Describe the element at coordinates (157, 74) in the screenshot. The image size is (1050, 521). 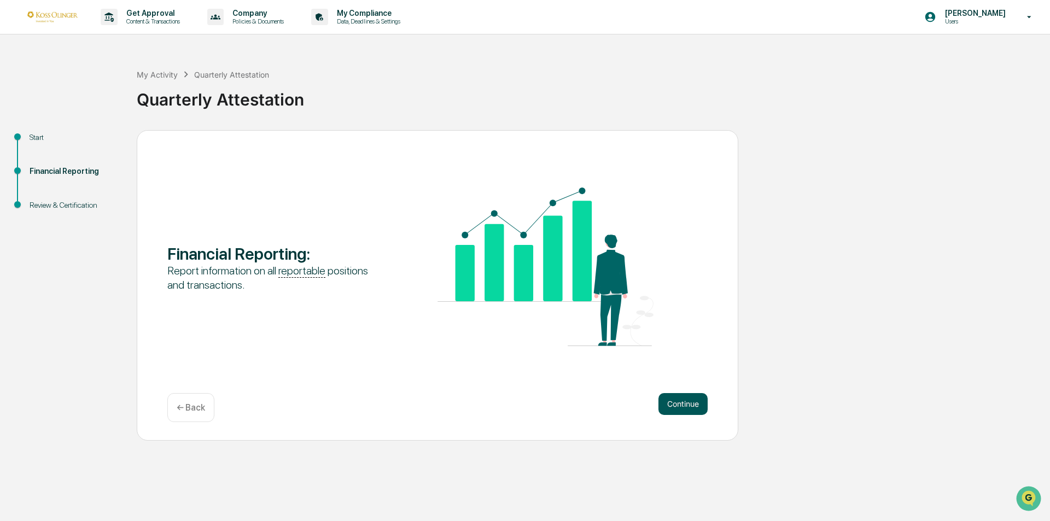
I see `div: My Activity` at that location.